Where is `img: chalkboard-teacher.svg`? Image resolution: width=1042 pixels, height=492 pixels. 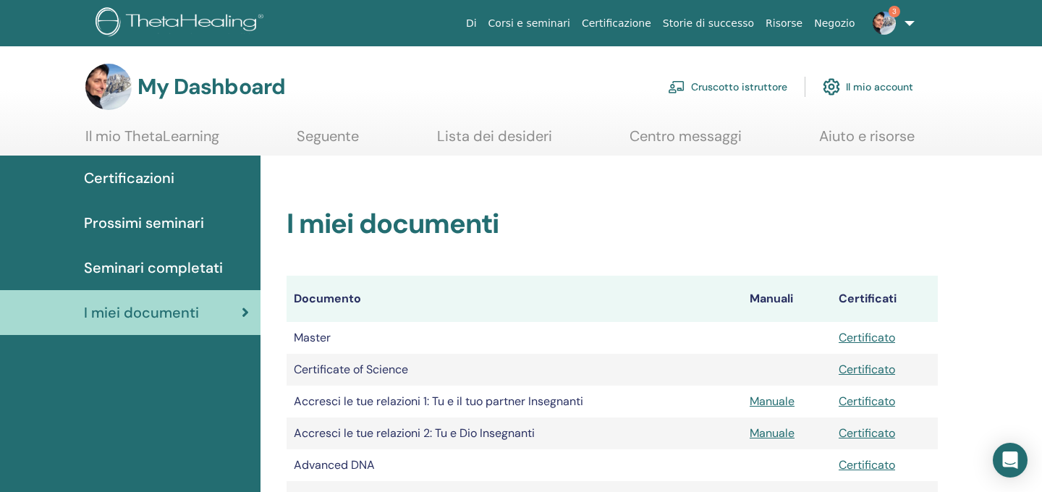
img: chalkboard-teacher.svg is located at coordinates (676, 87).